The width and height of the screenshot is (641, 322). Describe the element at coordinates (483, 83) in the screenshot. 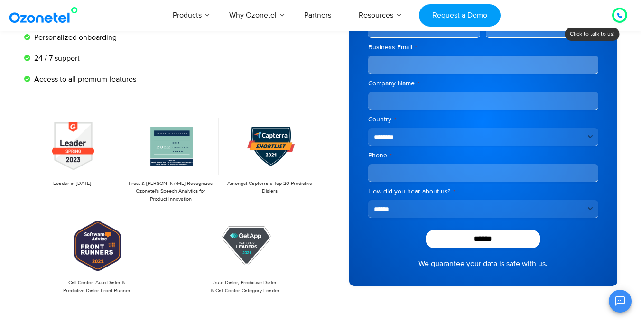

I see `label: Company Name` at that location.